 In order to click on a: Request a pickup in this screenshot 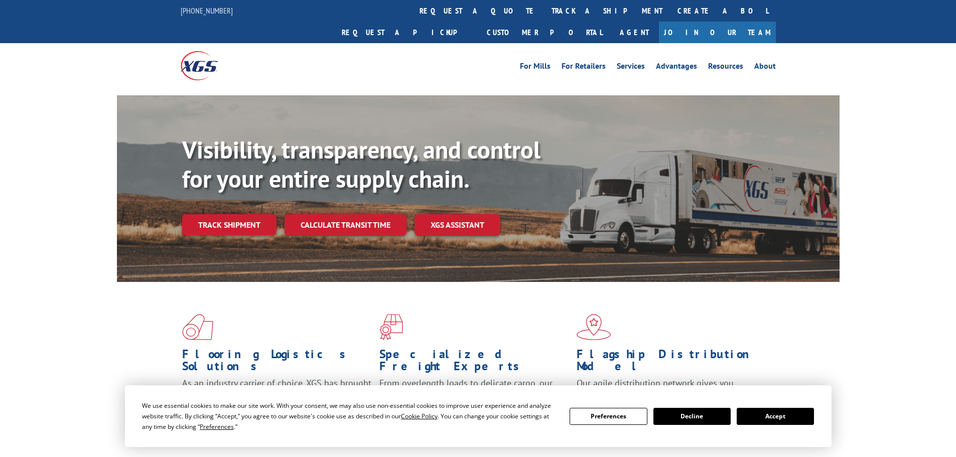, I will do `click(406, 32)`.